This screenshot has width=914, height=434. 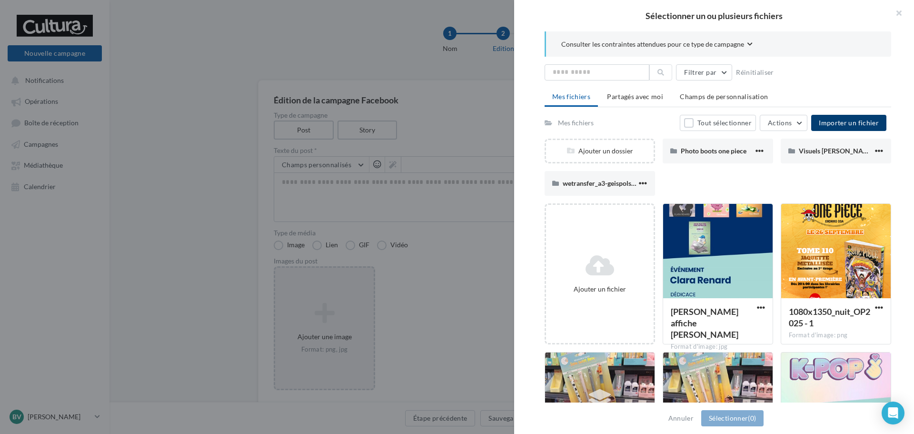 I want to click on button: Réinitialiser, so click(x=755, y=72).